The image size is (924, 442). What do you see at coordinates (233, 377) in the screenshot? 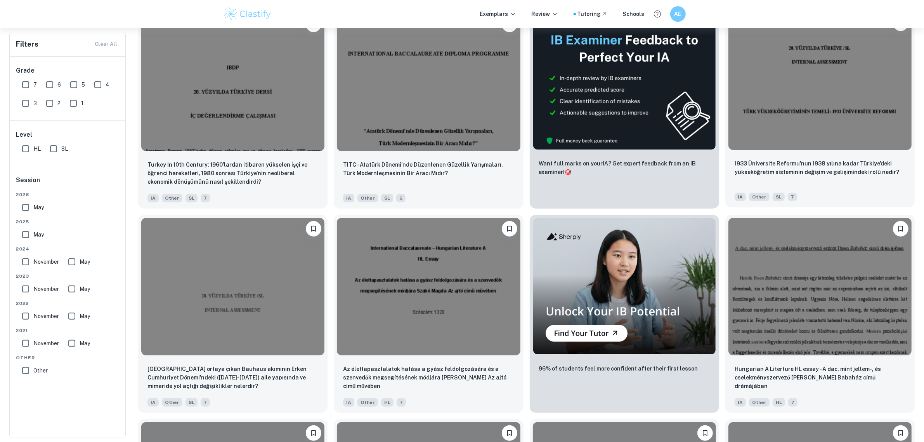
I see `p: Almanya’da ortaya çıkan Bauhaus akımının Erken Cumhuriyet Dönemi’ndeki (1923-1950) aile yapısında...` at bounding box center [233, 377].